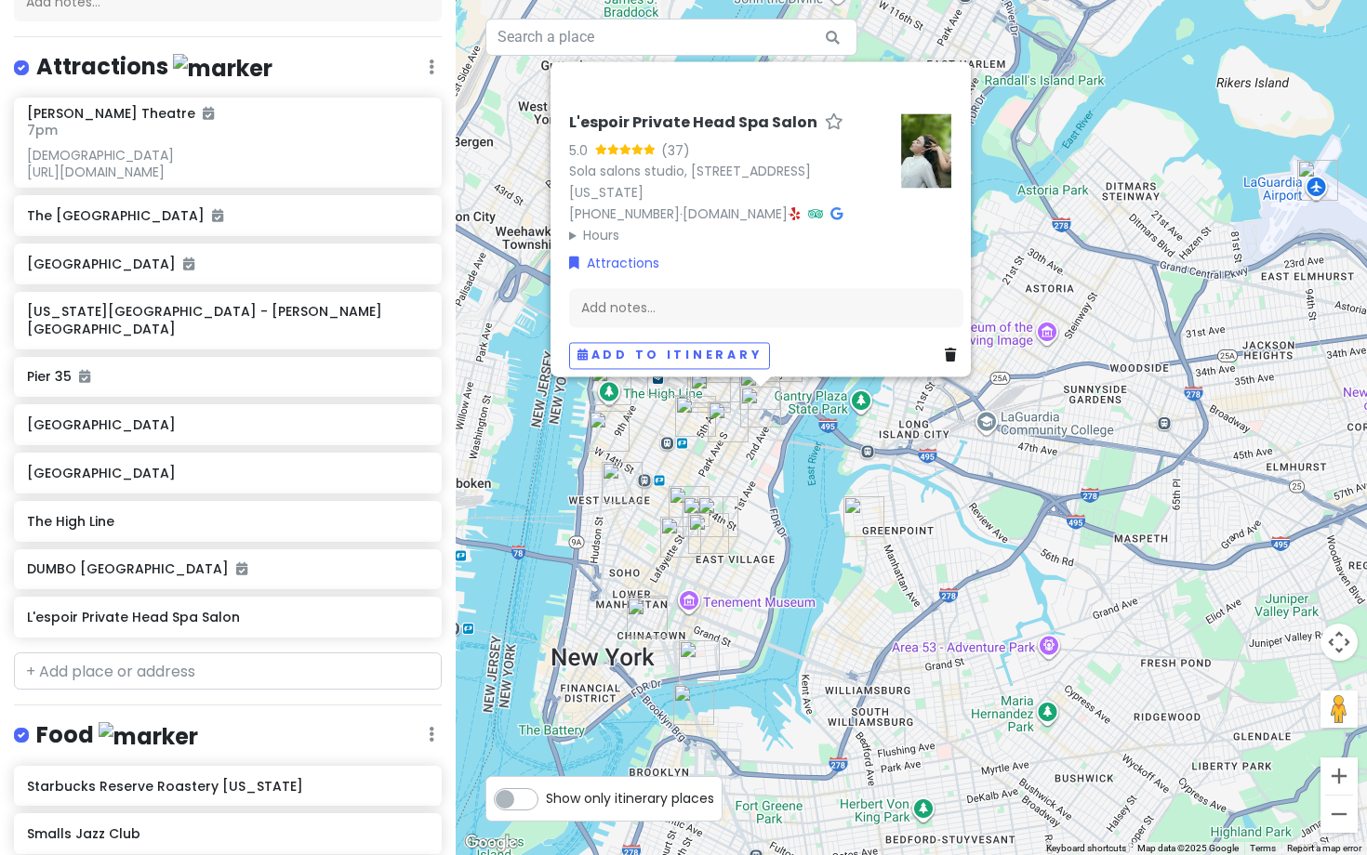  Describe the element at coordinates (864, 517) in the screenshot. I see `div: Kettl Tea - Greenpoint` at that location.